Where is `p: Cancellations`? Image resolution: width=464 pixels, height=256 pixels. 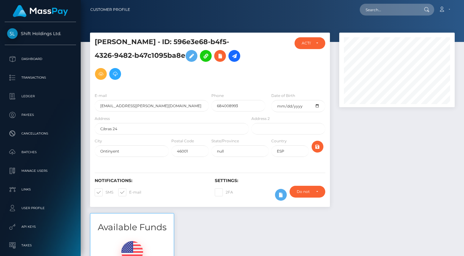
p: Cancellations is located at coordinates (40, 134).